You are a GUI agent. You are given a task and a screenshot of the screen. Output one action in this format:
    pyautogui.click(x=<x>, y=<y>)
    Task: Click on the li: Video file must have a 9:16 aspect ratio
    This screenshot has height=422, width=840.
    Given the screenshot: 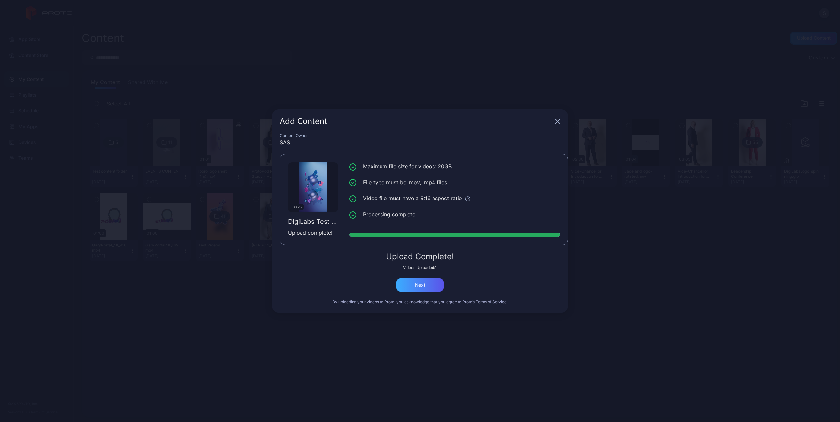 What is the action you would take?
    pyautogui.click(x=454, y=198)
    